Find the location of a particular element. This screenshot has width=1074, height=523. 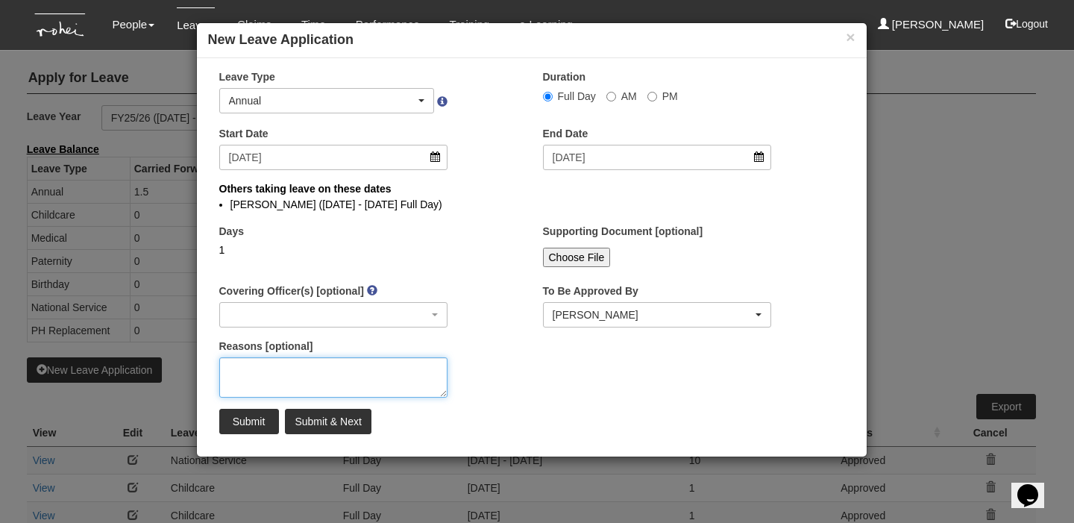

input: Submit is located at coordinates (249, 421).